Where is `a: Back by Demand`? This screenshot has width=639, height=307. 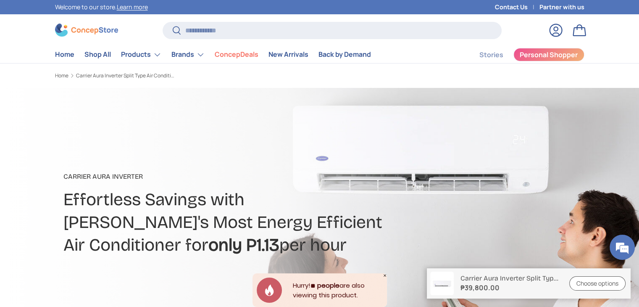
a: Back by Demand is located at coordinates (344, 54).